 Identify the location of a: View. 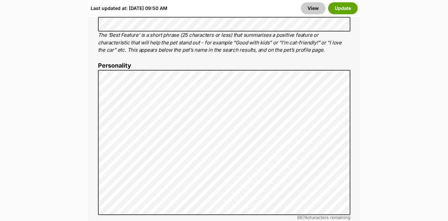
(313, 8).